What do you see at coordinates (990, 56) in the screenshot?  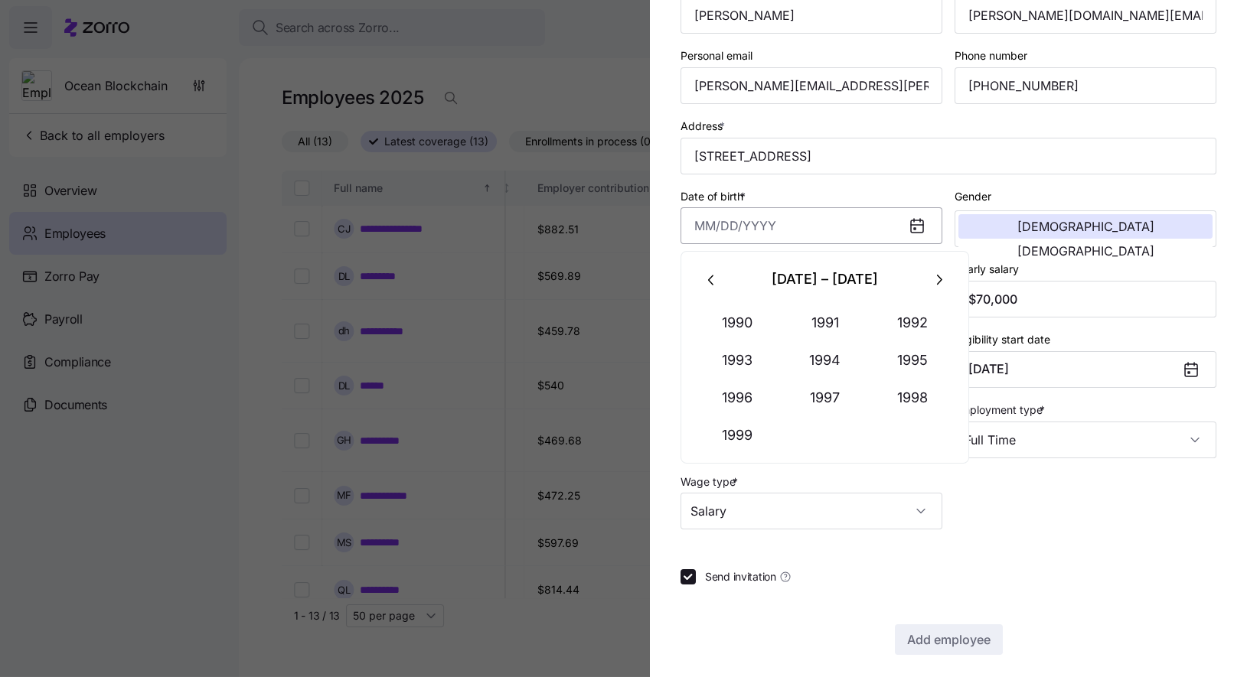 I see `label: Phone number` at bounding box center [990, 56].